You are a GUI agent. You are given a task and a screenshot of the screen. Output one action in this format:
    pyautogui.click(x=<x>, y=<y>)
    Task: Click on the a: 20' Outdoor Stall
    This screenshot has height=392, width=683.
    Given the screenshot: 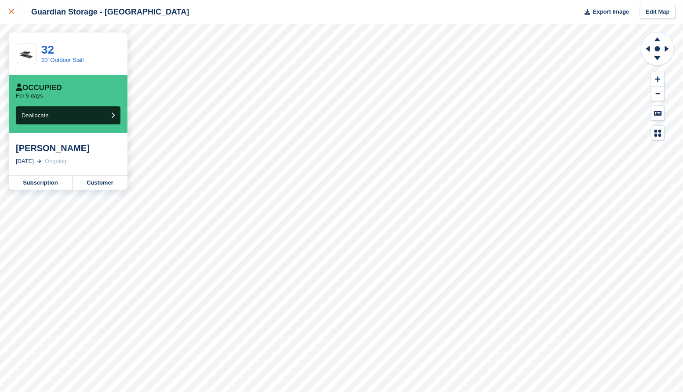 What is the action you would take?
    pyautogui.click(x=62, y=60)
    